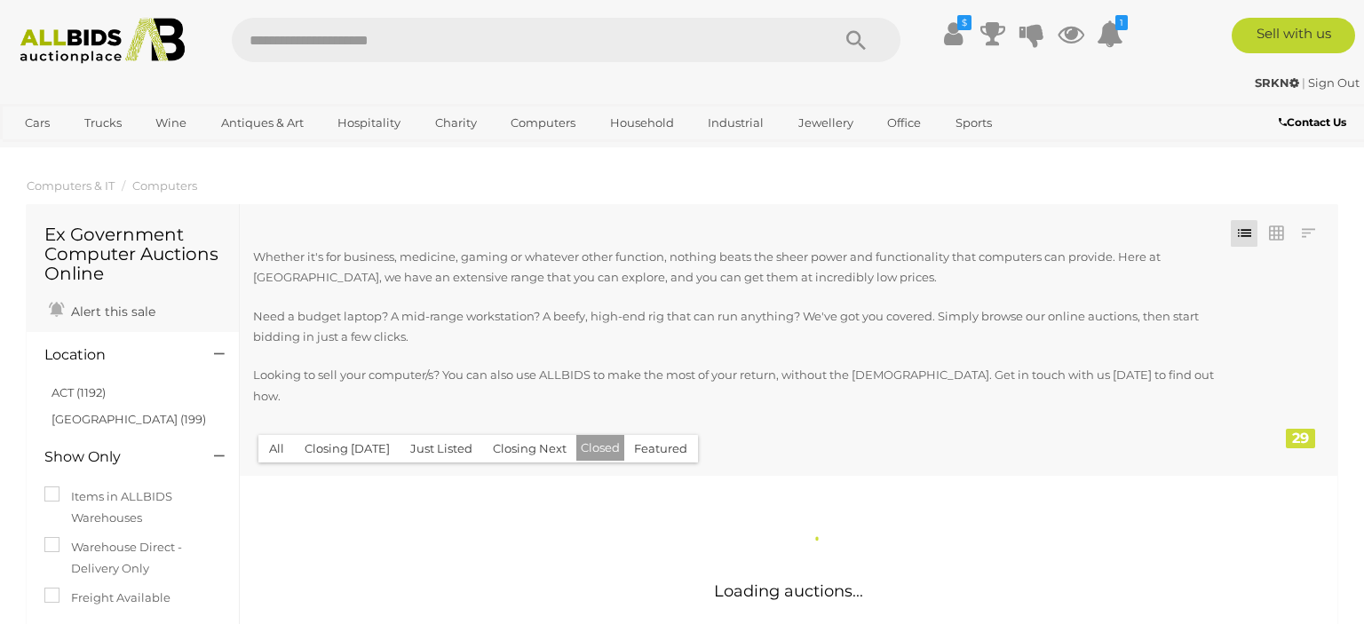 Image resolution: width=1364 pixels, height=624 pixels. Describe the element at coordinates (737, 327) in the screenshot. I see `p: Need a budget laptop? A mid-range workstation? A beefy, high-end rig that can run anything? We've...` at that location.